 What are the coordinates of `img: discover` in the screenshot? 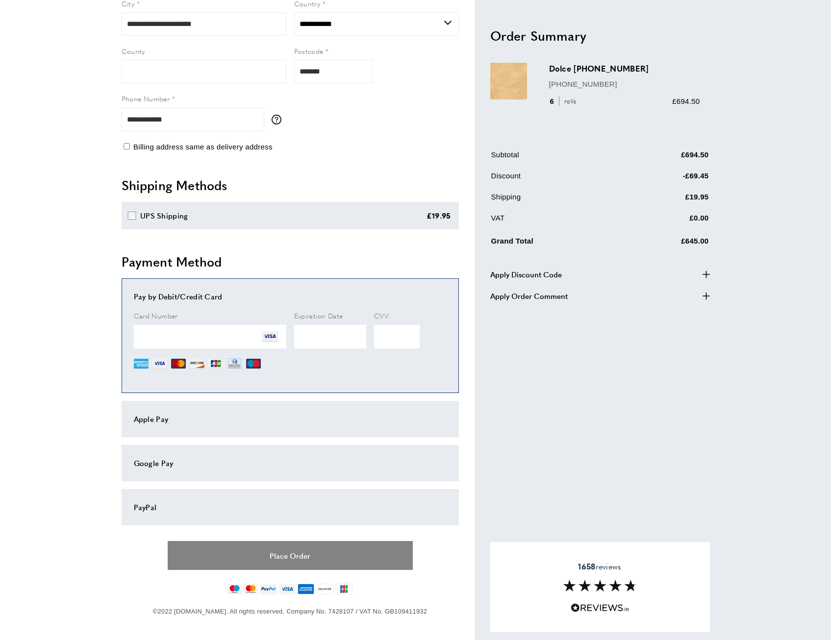 It's located at (324, 589).